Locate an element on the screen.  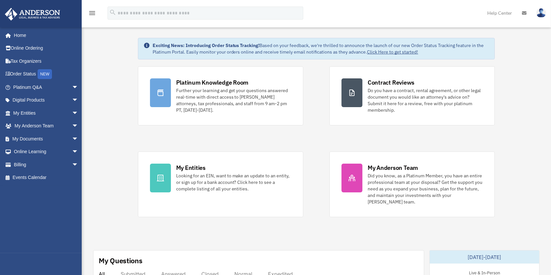
img: User Pic is located at coordinates (542, 13).